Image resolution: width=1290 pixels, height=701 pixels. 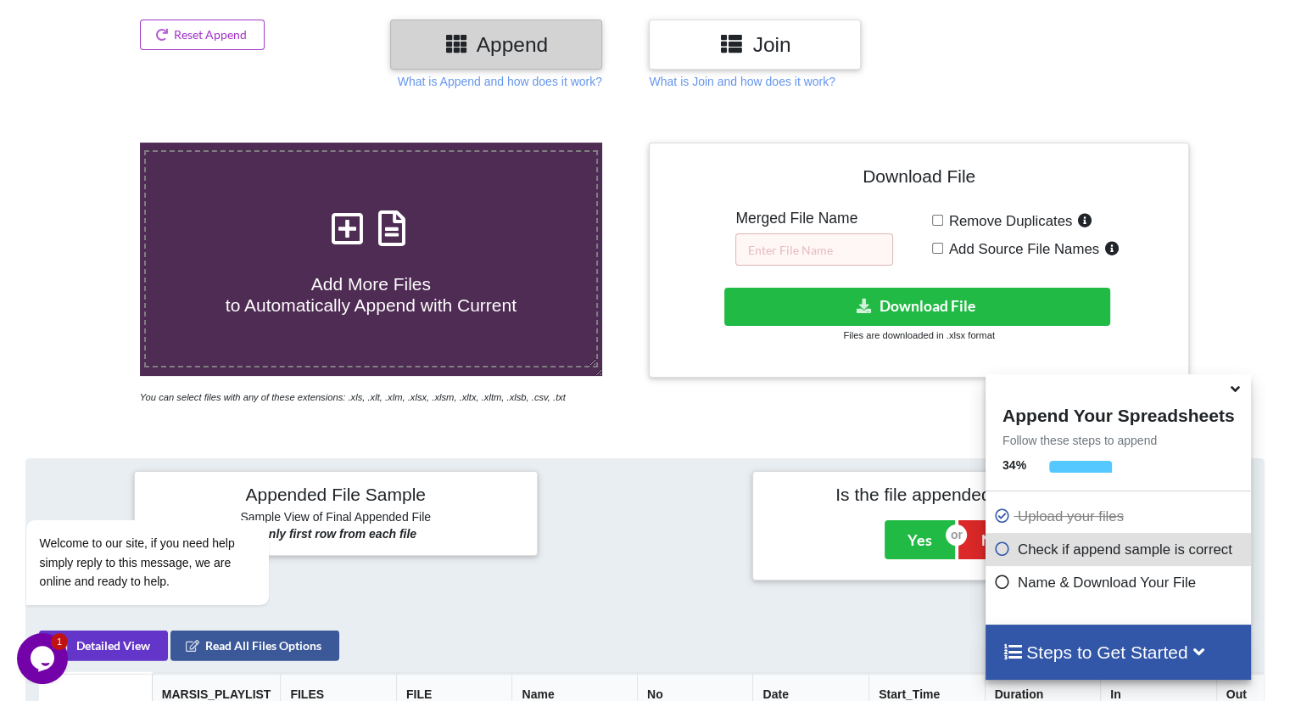 I want to click on button: Detailed View, so click(x=104, y=646).